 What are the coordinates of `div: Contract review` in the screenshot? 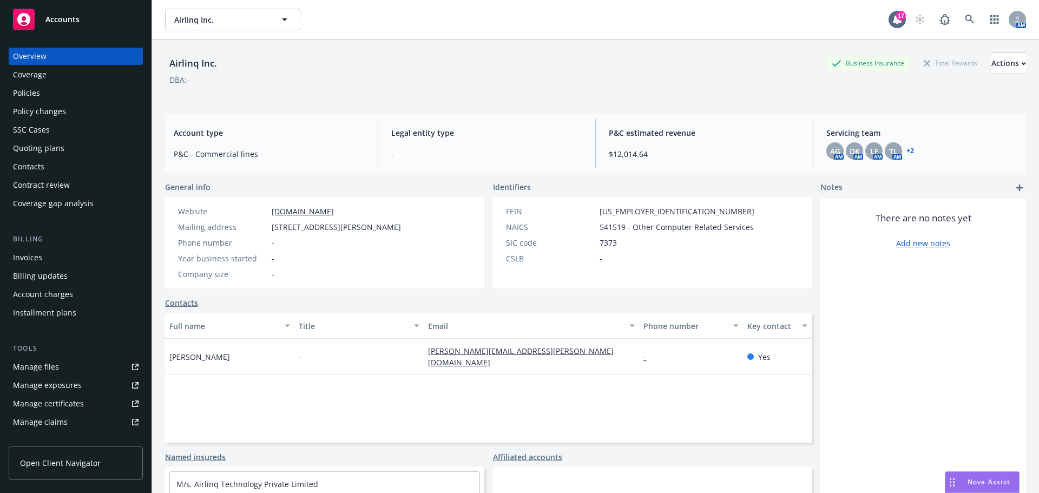 It's located at (41, 185).